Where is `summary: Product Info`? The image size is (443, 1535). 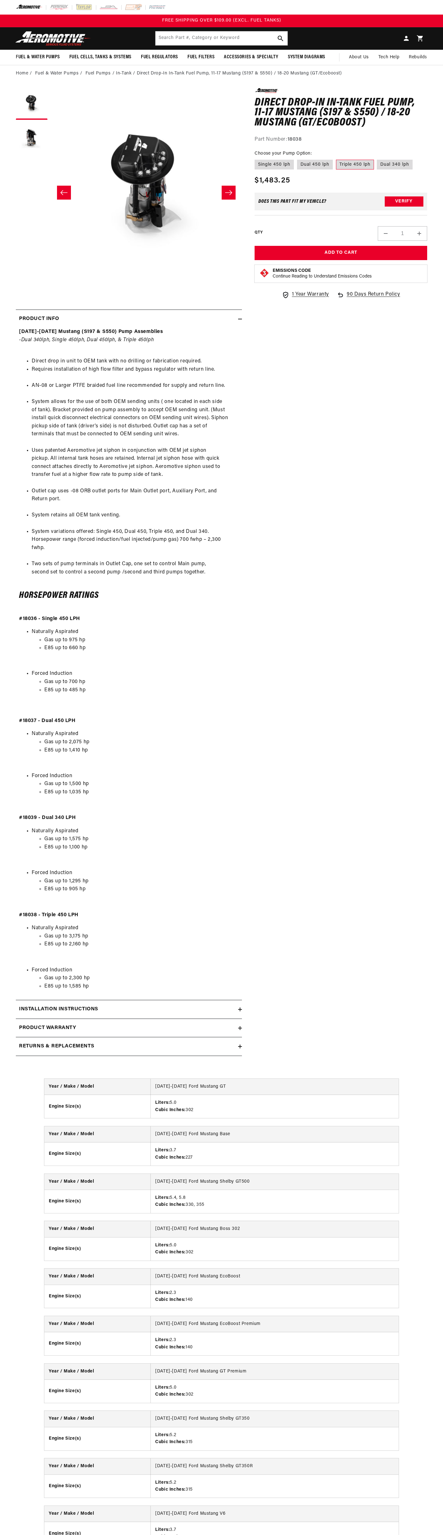 summary: Product Info is located at coordinates (129, 319).